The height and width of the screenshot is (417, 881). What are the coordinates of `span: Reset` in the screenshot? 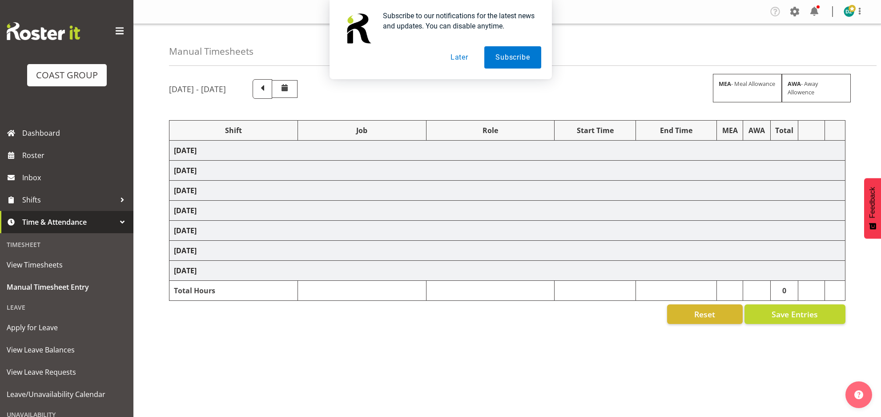 It's located at (705, 314).